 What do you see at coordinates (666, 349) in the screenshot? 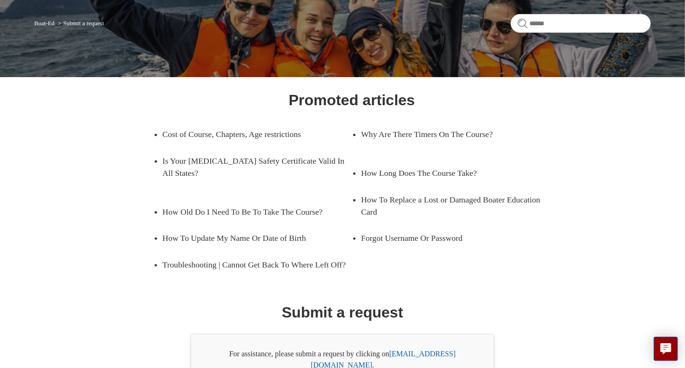
I see `button: Live chat` at bounding box center [666, 349].